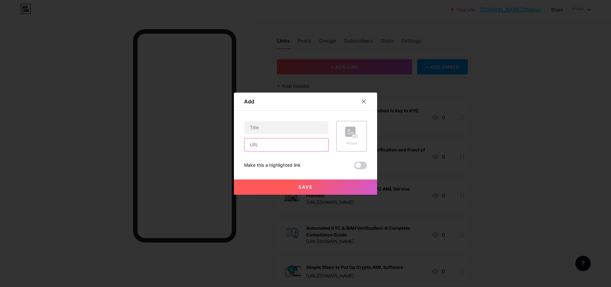 The height and width of the screenshot is (287, 611). What do you see at coordinates (286, 128) in the screenshot?
I see `input: Title` at bounding box center [286, 128].